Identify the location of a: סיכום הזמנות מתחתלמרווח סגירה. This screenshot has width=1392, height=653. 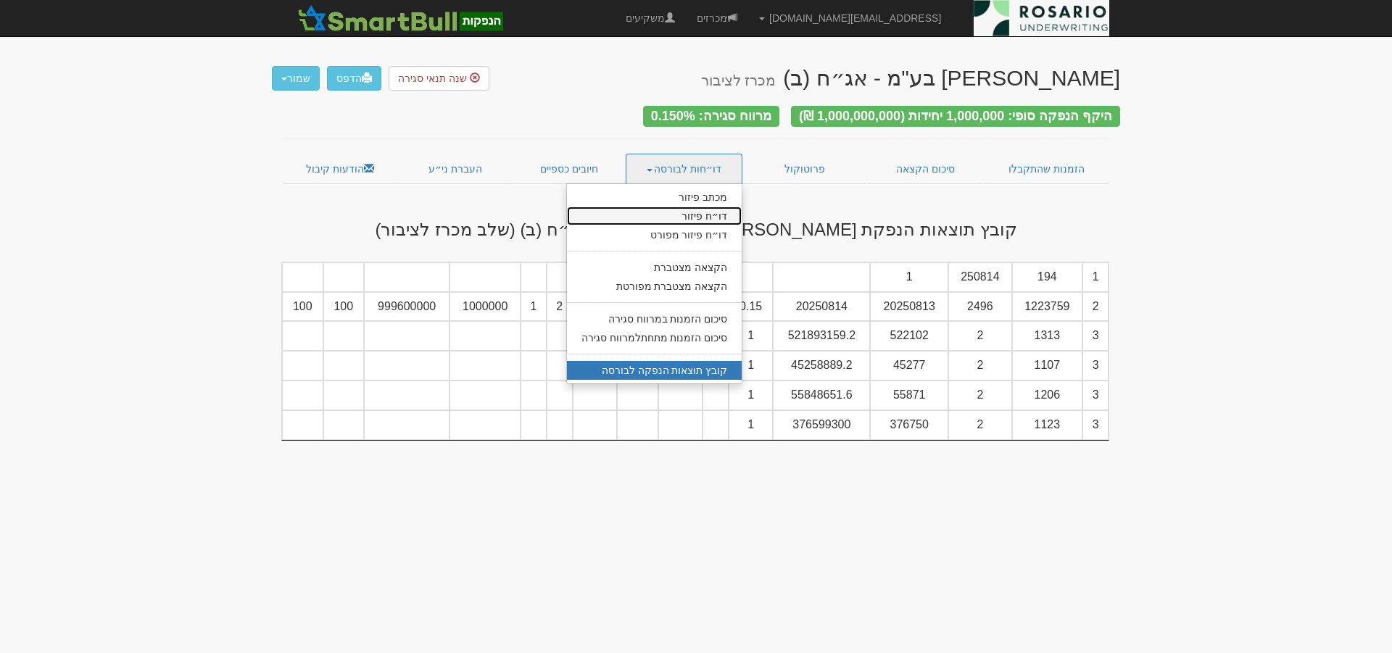
(654, 338).